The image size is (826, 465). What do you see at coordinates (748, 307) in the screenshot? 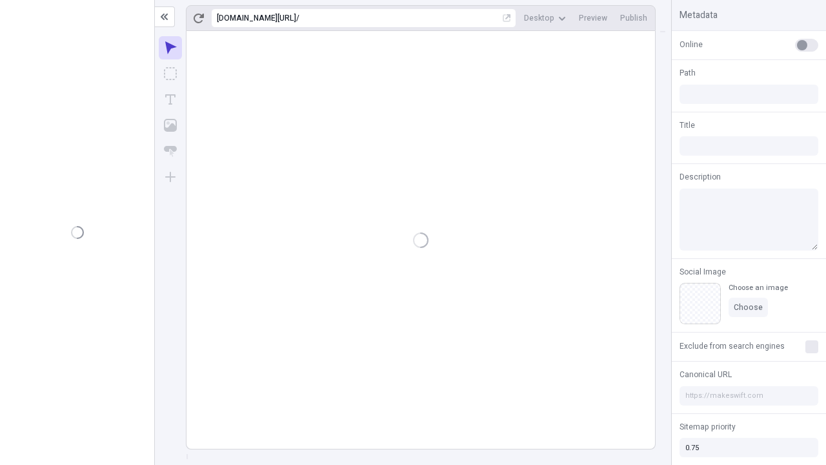
I see `button: Choose` at bounding box center [748, 307].